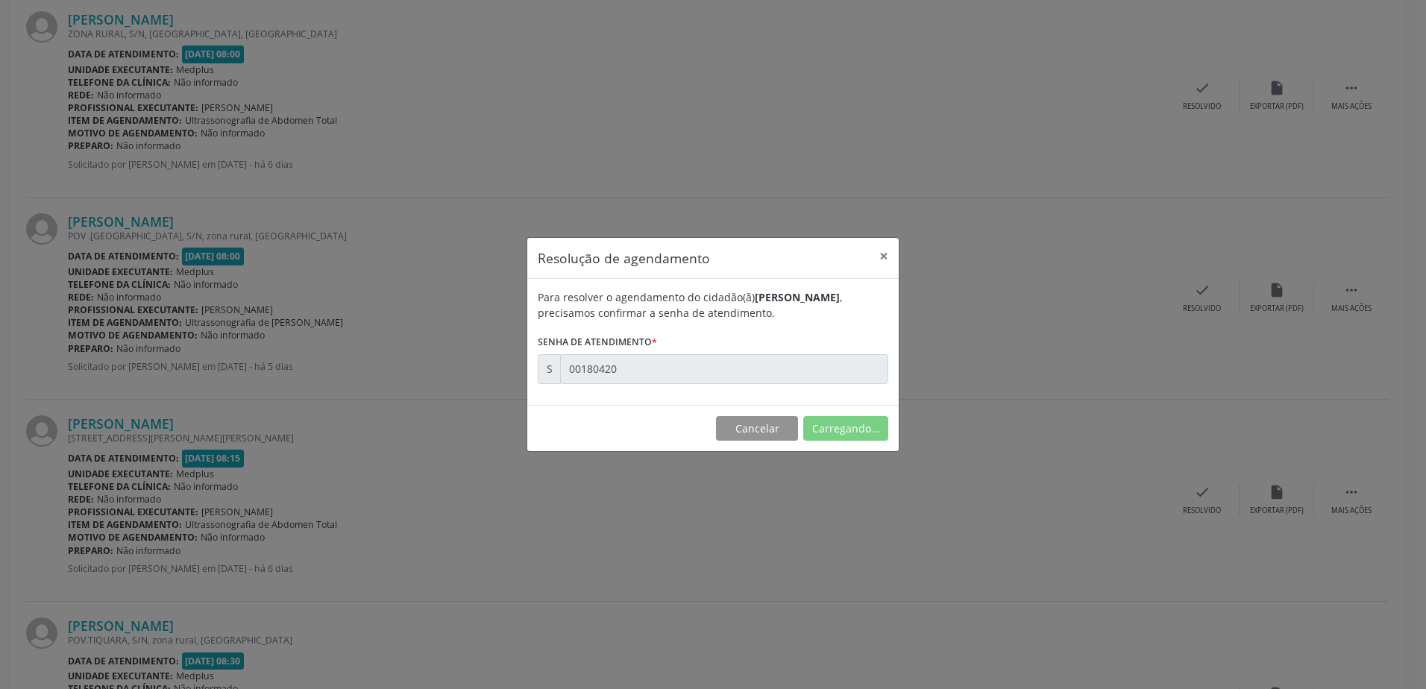 This screenshot has height=689, width=1426. I want to click on h5: Resolução de agendamento, so click(623, 258).